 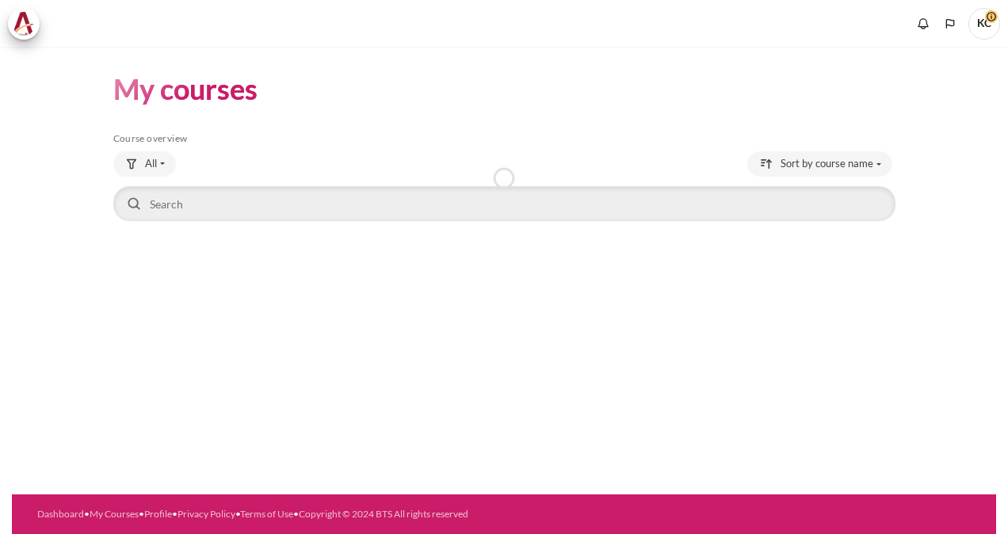 I want to click on a: Dashboard, so click(x=60, y=514).